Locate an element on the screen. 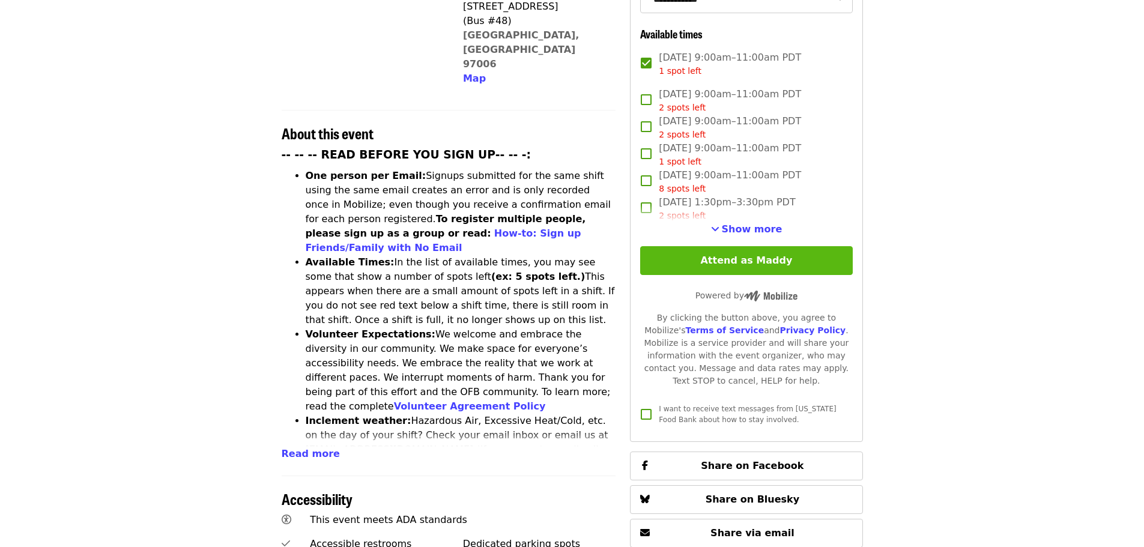 The image size is (1144, 547). strong: (ex: 5 spots left.) is located at coordinates (538, 276).